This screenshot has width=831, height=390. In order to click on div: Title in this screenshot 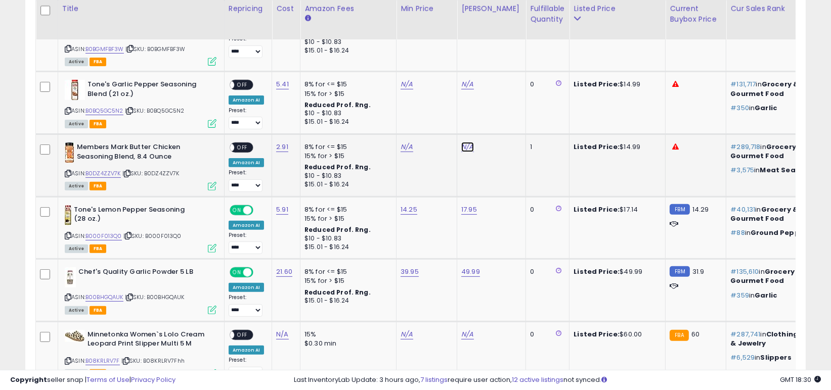, I will do `click(141, 9)`.